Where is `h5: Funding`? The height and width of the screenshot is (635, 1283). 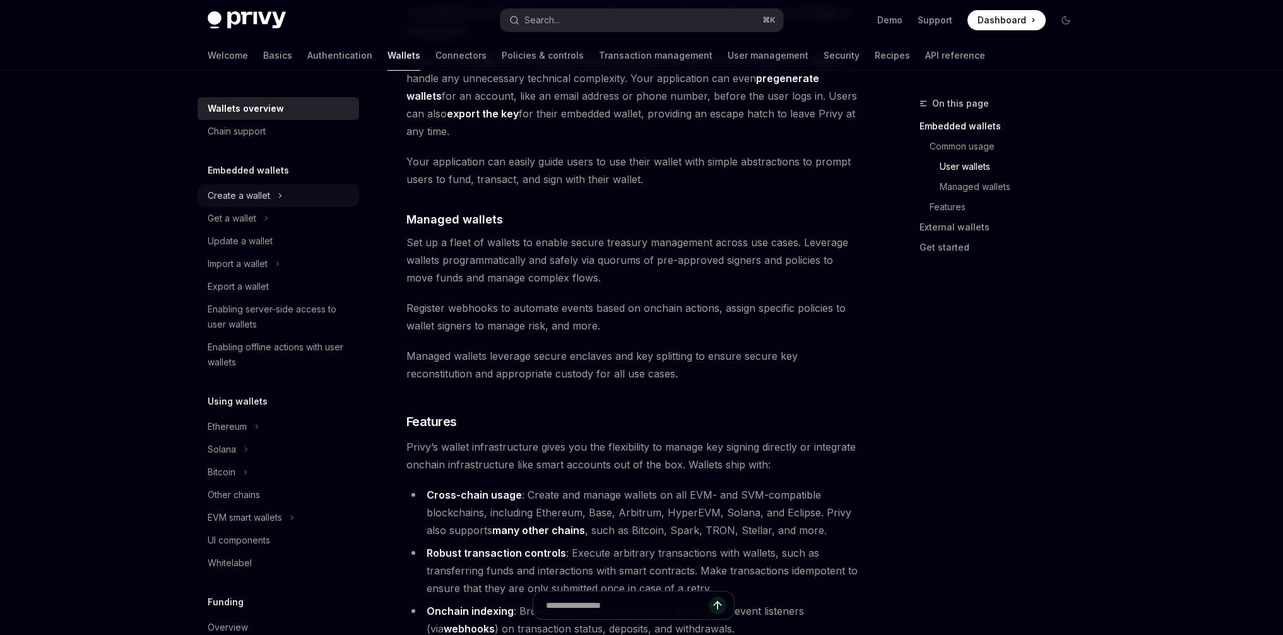
h5: Funding is located at coordinates (225, 602).